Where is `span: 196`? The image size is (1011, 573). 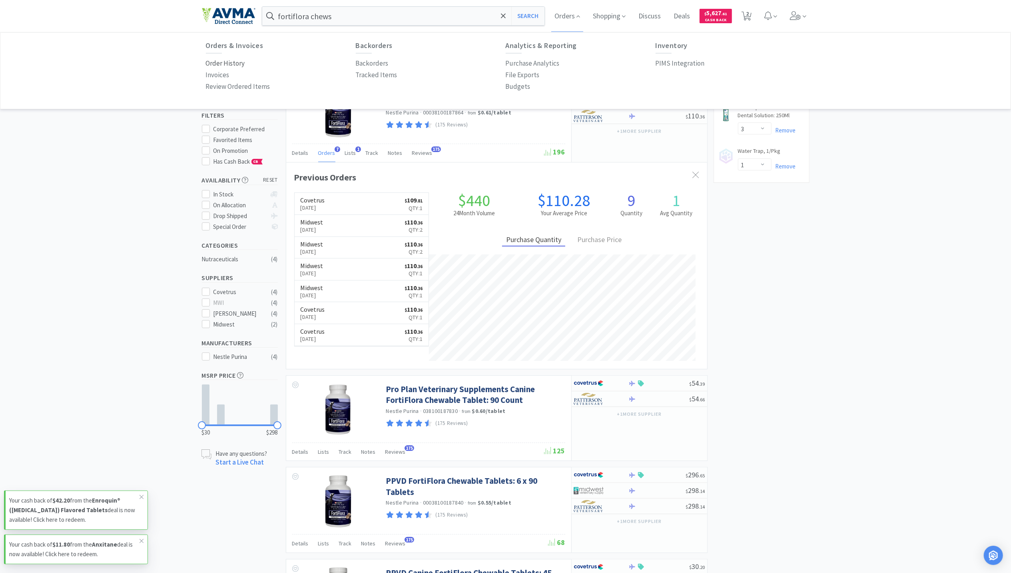
span: 196 is located at coordinates (555, 152).